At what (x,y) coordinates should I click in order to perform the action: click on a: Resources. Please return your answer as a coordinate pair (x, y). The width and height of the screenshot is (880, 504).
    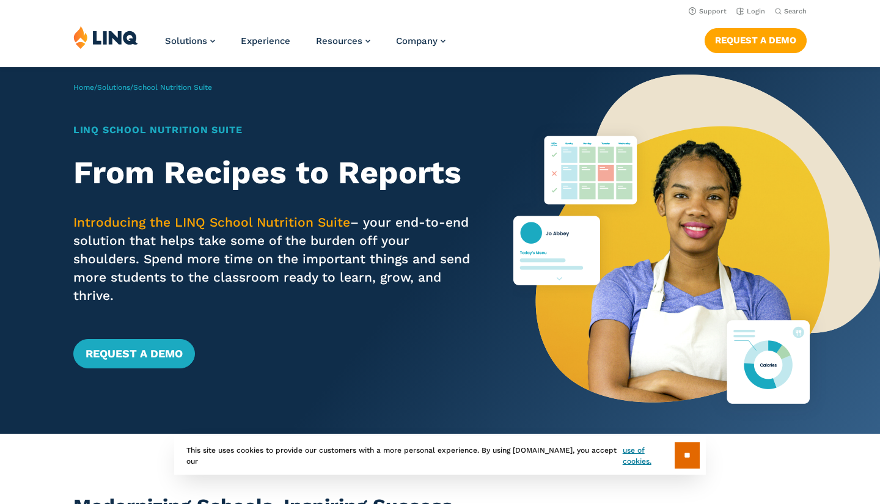
    Looking at the image, I should click on (343, 41).